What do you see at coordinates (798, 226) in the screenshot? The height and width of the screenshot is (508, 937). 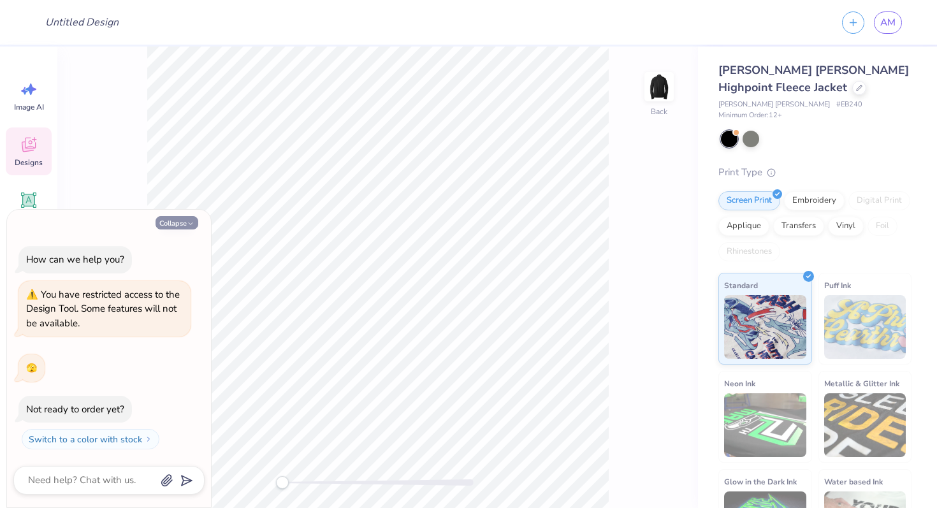 I see `div: Transfers` at bounding box center [798, 226].